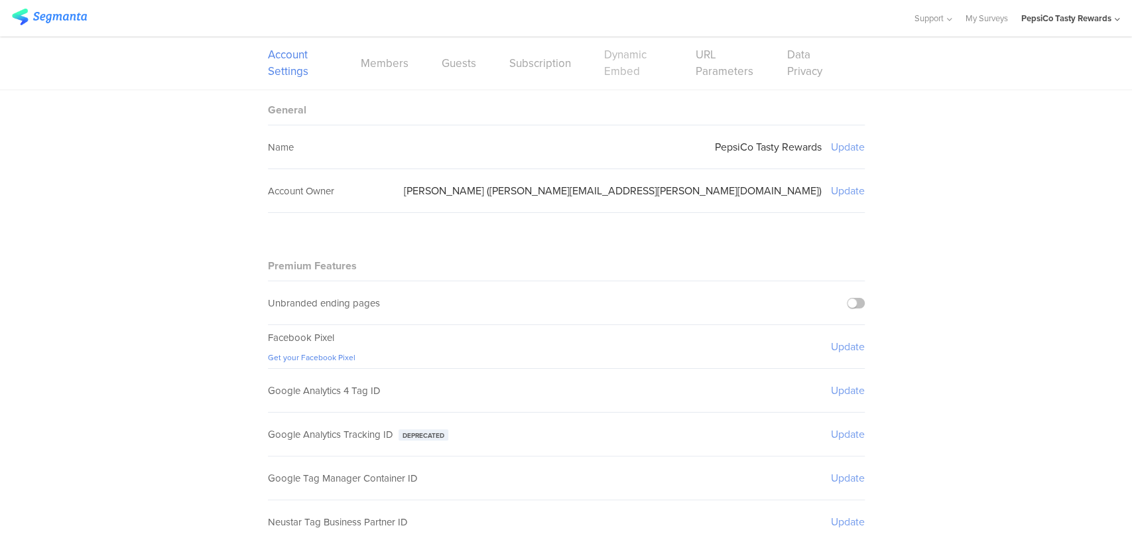  I want to click on img: segmanta logo, so click(49, 17).